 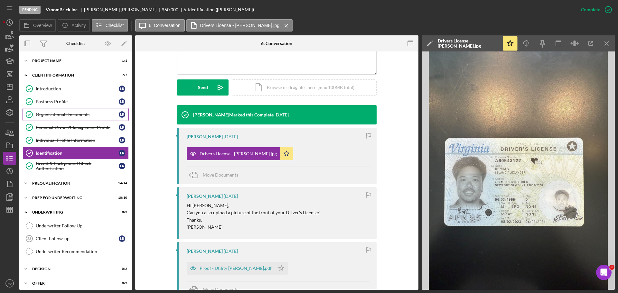 What do you see at coordinates (76, 166) in the screenshot?
I see `a: Credit & Background Check AuthorizationLR` at bounding box center [76, 166].